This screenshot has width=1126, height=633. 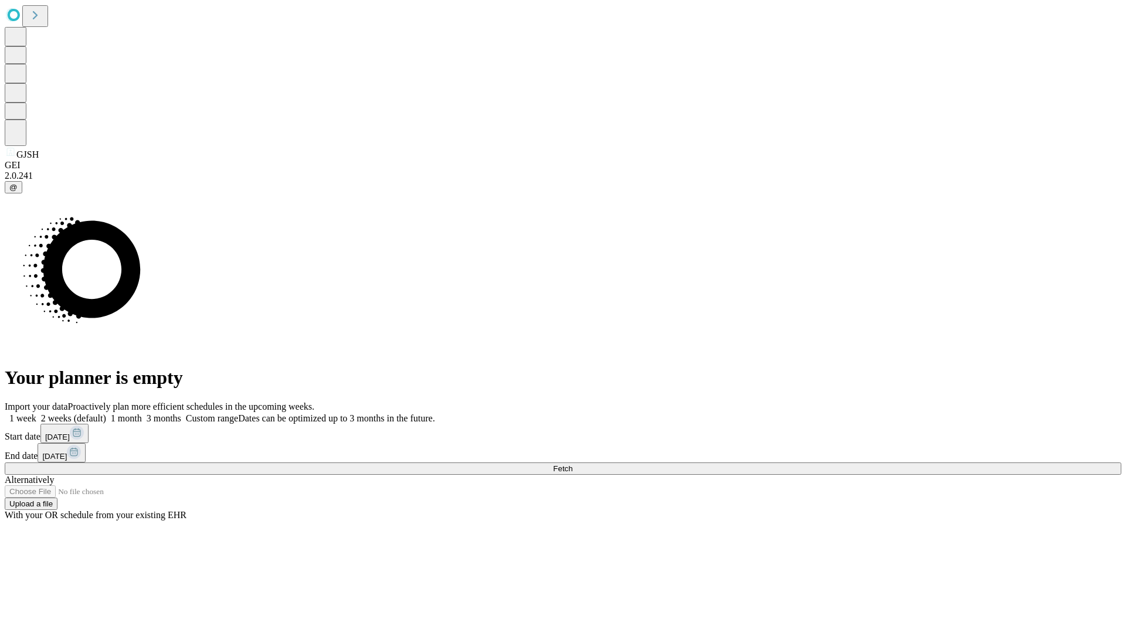 I want to click on span: Custom range, so click(x=212, y=418).